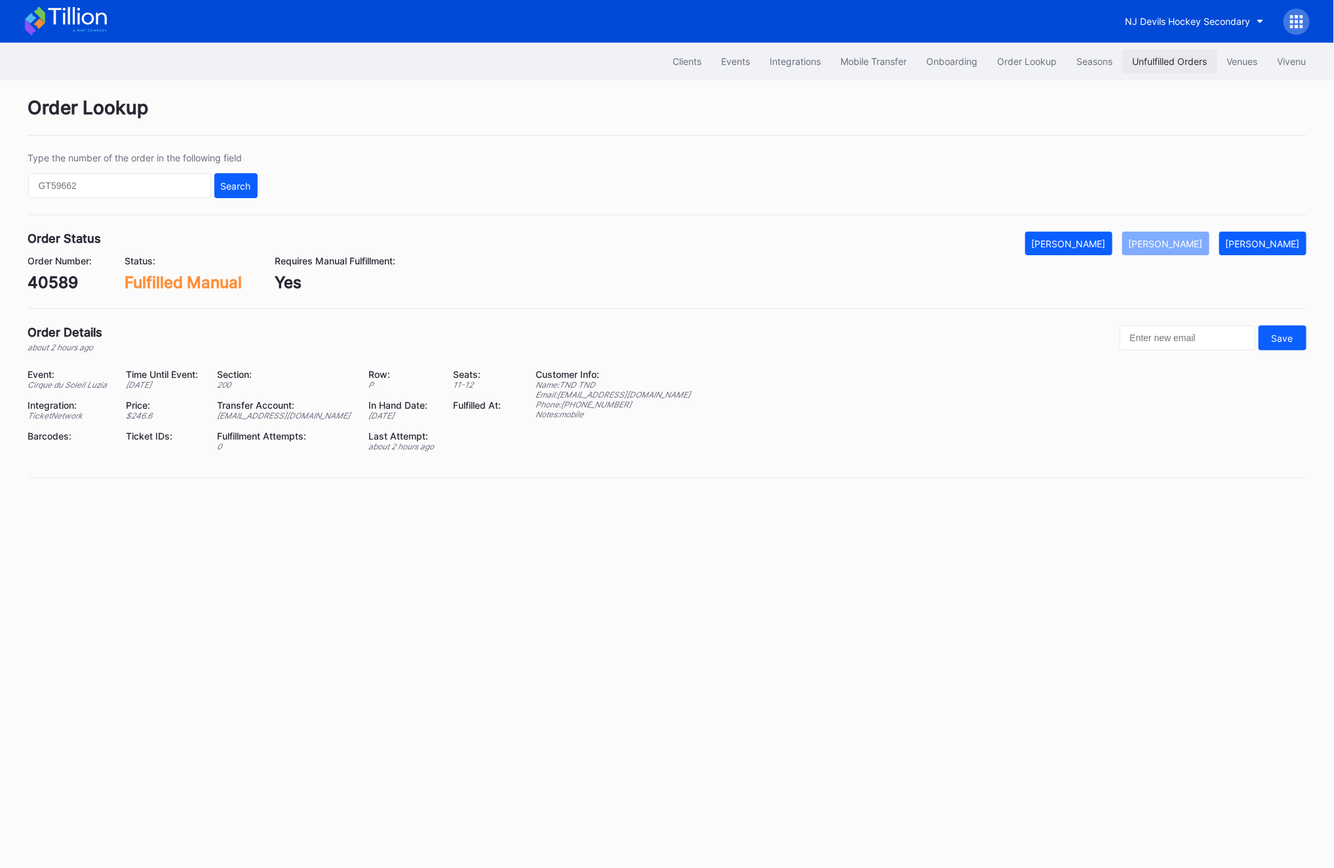  What do you see at coordinates (796, 61) in the screenshot?
I see `a: Integrations` at bounding box center [796, 61].